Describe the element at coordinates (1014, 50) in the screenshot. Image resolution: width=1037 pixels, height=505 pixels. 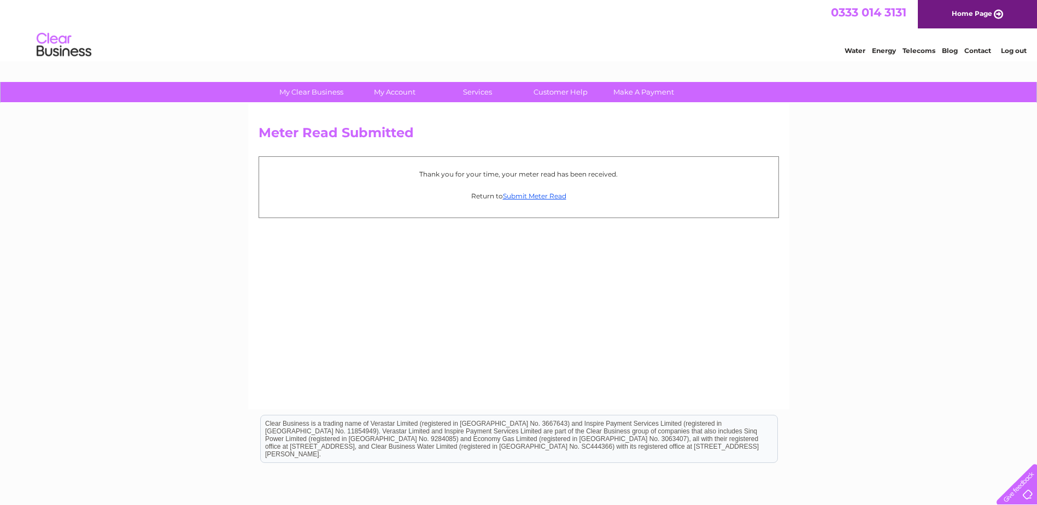
I see `a: Log out` at that location.